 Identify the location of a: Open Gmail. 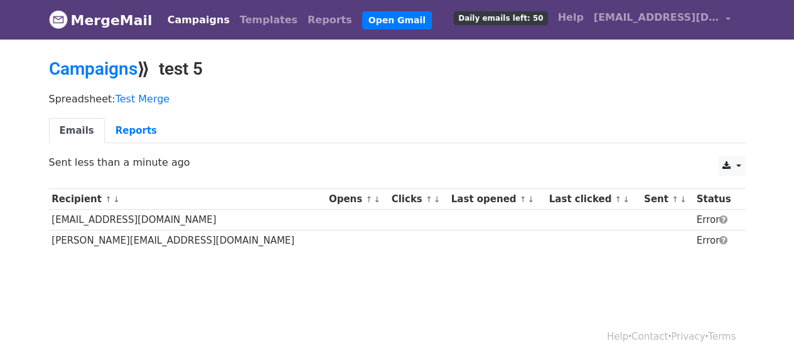
(397, 20).